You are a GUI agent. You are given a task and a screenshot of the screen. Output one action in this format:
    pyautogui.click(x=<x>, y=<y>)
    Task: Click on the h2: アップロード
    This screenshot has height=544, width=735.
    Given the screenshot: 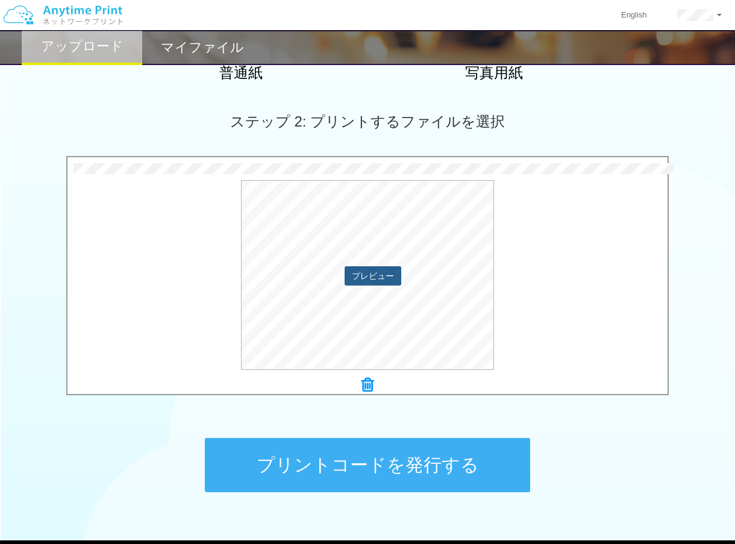 What is the action you would take?
    pyautogui.click(x=82, y=46)
    